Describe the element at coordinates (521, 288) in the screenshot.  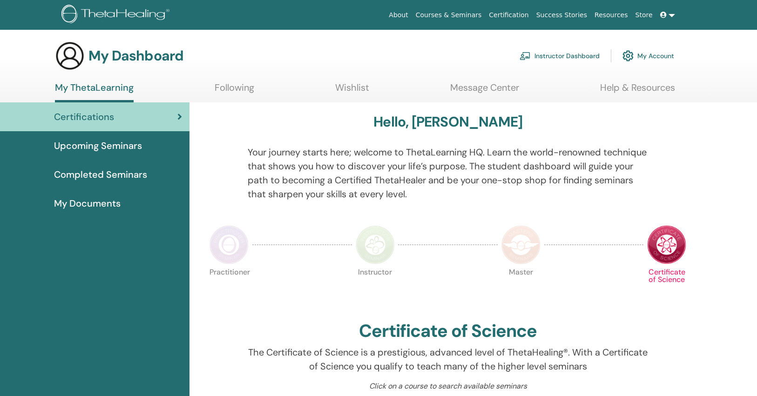
I see `p: Master` at that location.